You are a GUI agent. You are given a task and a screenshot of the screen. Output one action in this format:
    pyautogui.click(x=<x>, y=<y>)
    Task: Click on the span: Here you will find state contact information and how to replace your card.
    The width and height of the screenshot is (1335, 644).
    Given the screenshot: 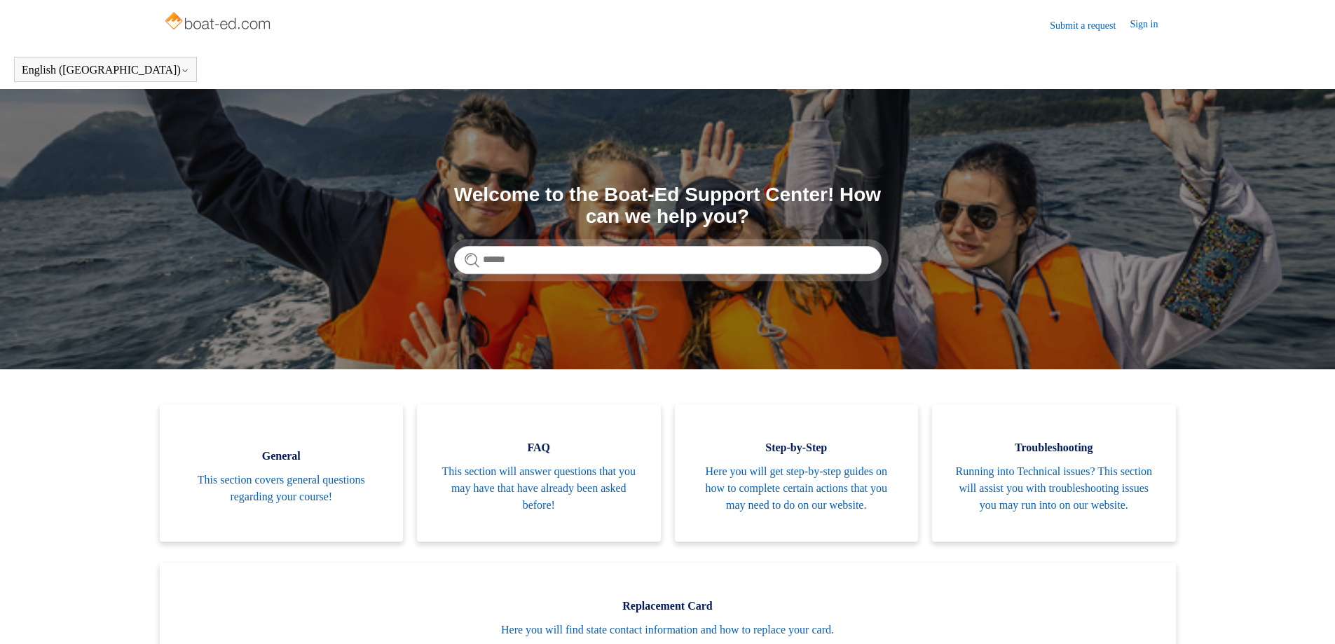 What is the action you would take?
    pyautogui.click(x=668, y=630)
    